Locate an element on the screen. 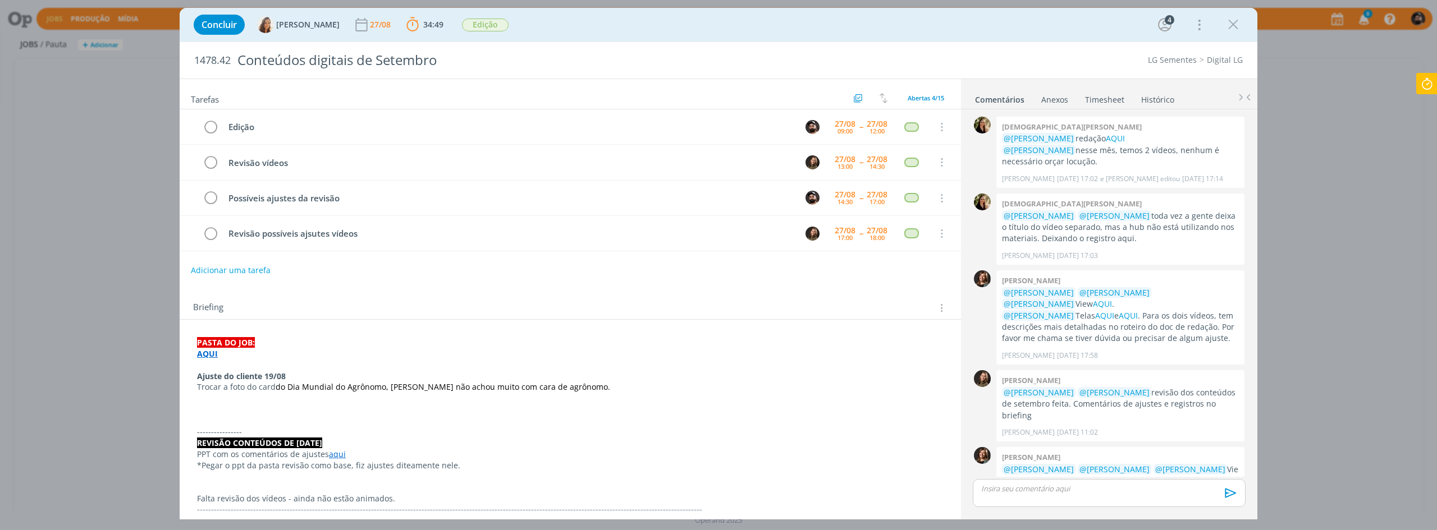  div: Revisão vídeos is located at coordinates (509, 163).